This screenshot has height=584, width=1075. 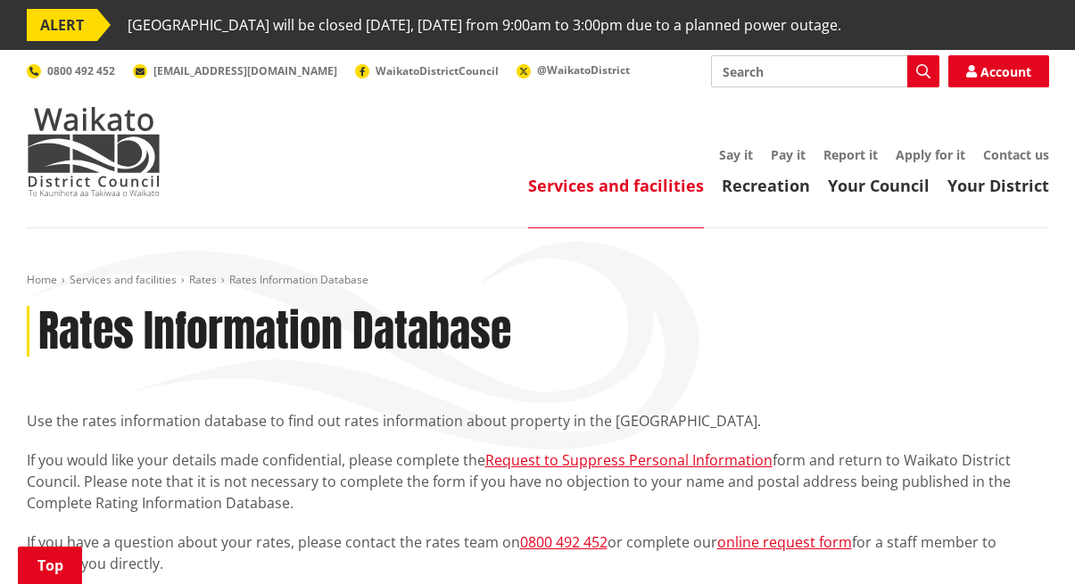 What do you see at coordinates (538, 280) in the screenshot?
I see `nav: breadcrumb` at bounding box center [538, 280].